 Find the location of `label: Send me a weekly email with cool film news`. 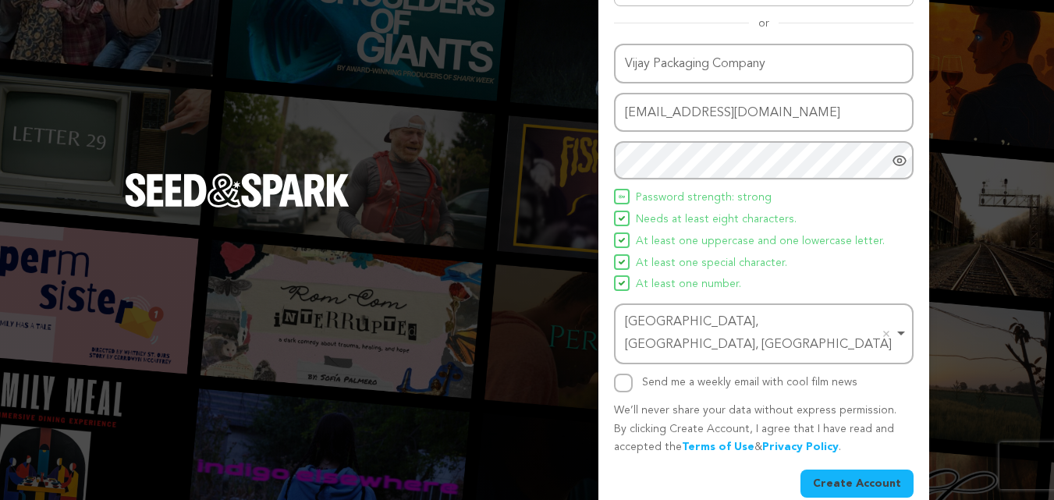

label: Send me a weekly email with cool film news is located at coordinates (750, 382).